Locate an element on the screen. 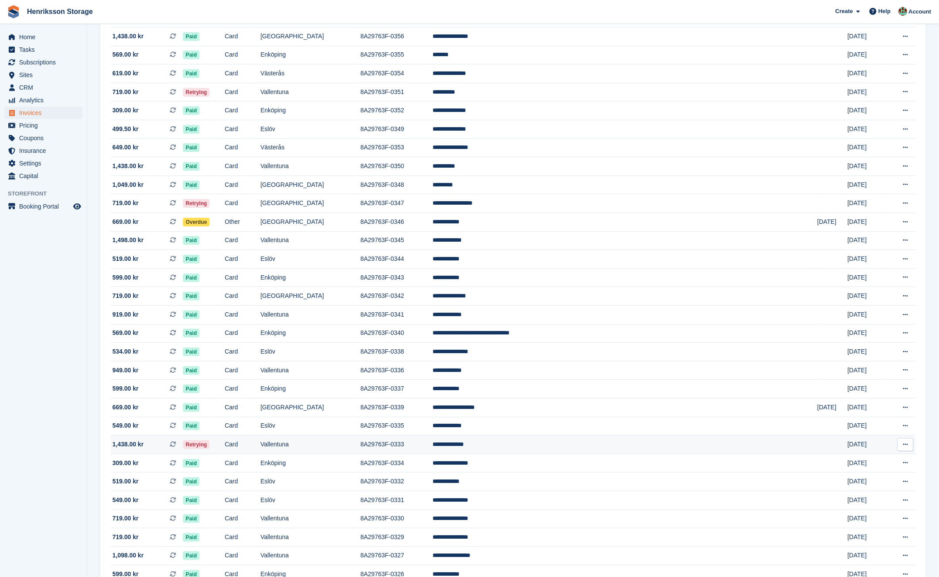 Image resolution: width=939 pixels, height=577 pixels. a: Preview store is located at coordinates (77, 207).